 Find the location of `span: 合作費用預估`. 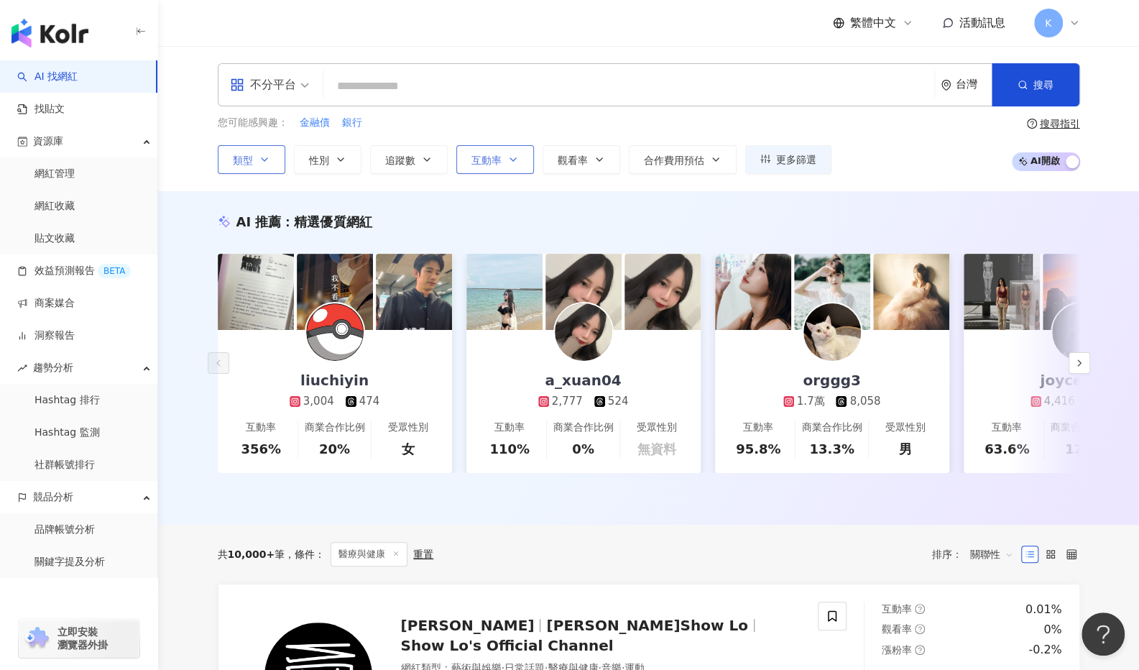

span: 合作費用預估 is located at coordinates (674, 160).